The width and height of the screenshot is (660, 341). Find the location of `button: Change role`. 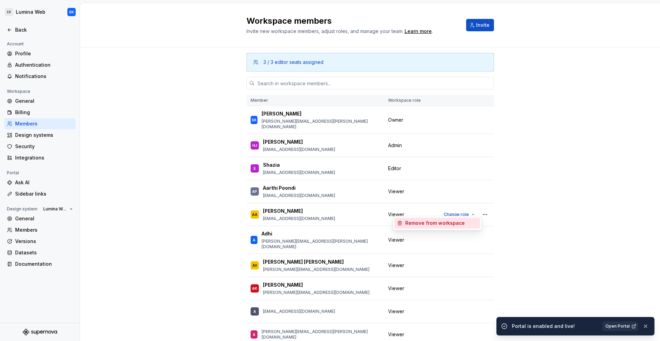

button: Change role is located at coordinates (459, 214).